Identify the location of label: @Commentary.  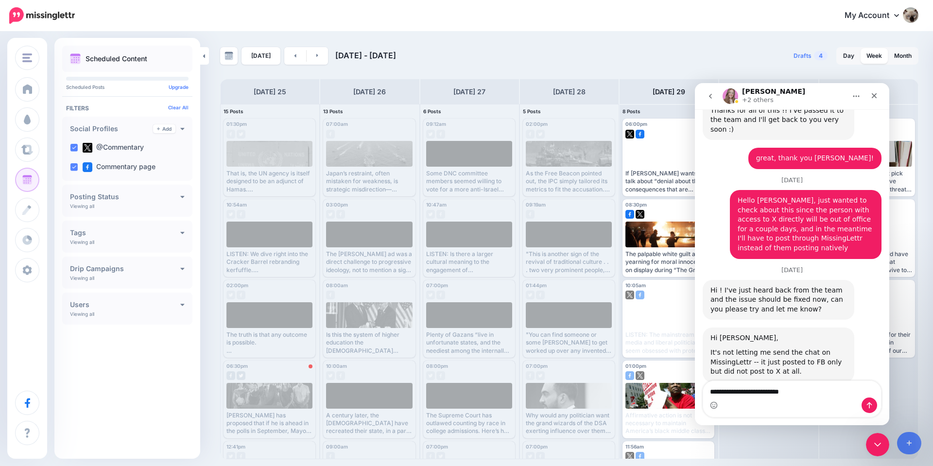
(113, 148).